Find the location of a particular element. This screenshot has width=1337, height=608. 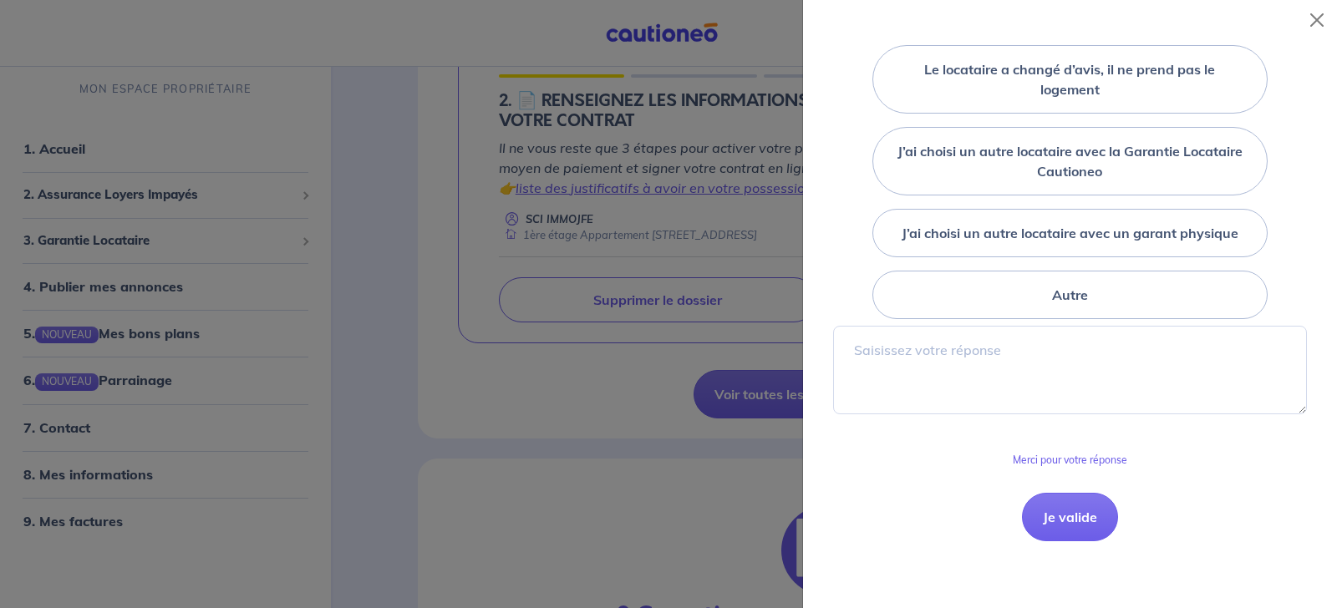

label: Le locataire a changé d’avis, il ne prend pas le logement is located at coordinates (1070, 79).